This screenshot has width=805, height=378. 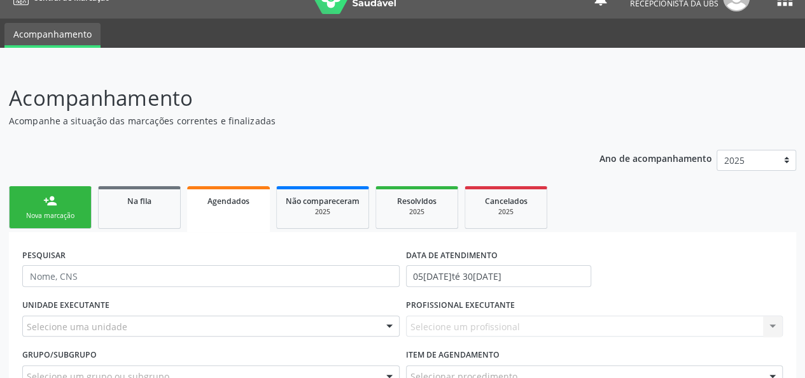 What do you see at coordinates (452, 255) in the screenshot?
I see `label: DATA DE ATENDIMENTO` at bounding box center [452, 255].